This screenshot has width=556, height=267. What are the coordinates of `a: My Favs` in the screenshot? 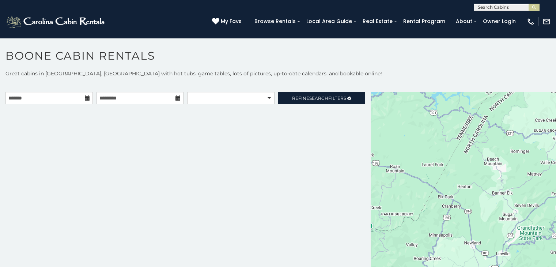 It's located at (228, 22).